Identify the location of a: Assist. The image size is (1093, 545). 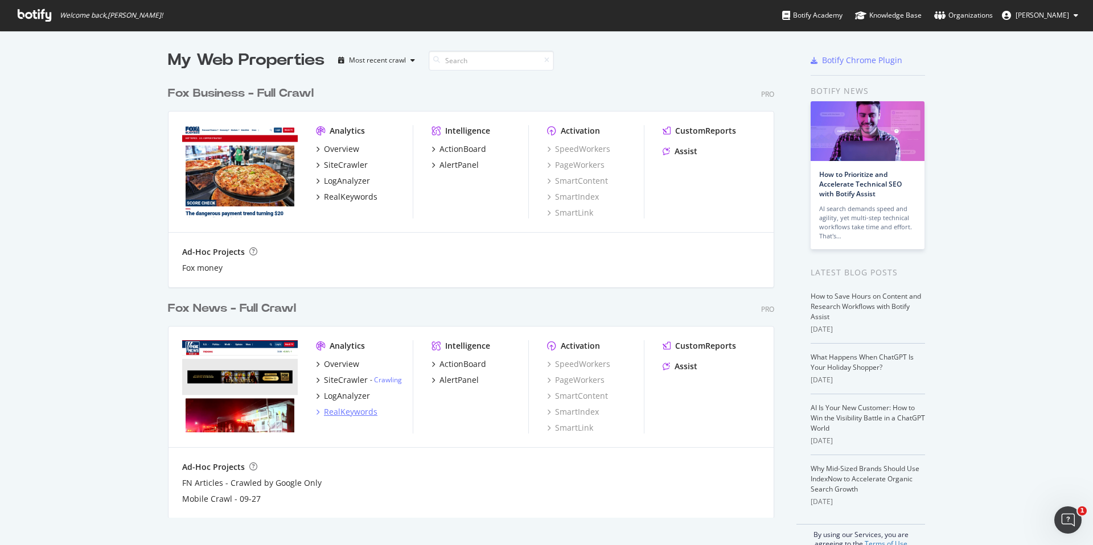
(680, 151).